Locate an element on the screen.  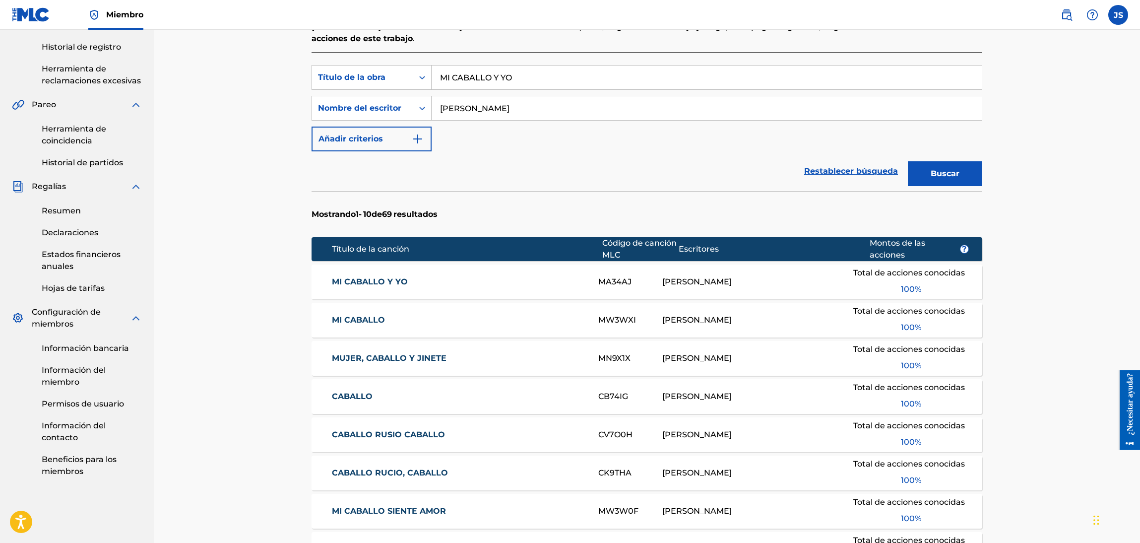
a: Declaraciones is located at coordinates (92, 233).